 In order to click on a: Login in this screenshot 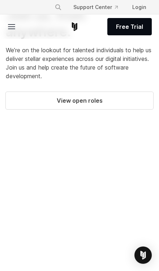, I will do `click(139, 7)`.